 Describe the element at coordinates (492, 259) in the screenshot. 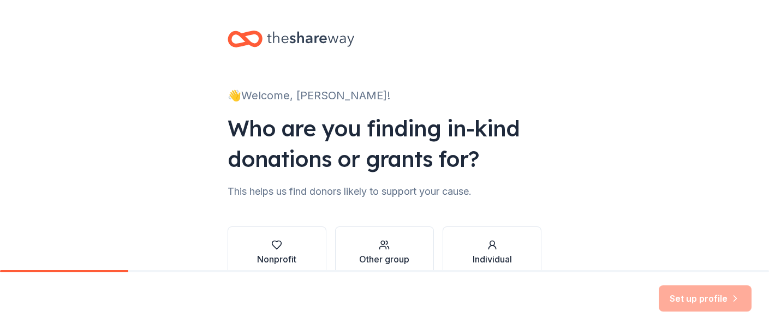

I see `div: Individual` at that location.